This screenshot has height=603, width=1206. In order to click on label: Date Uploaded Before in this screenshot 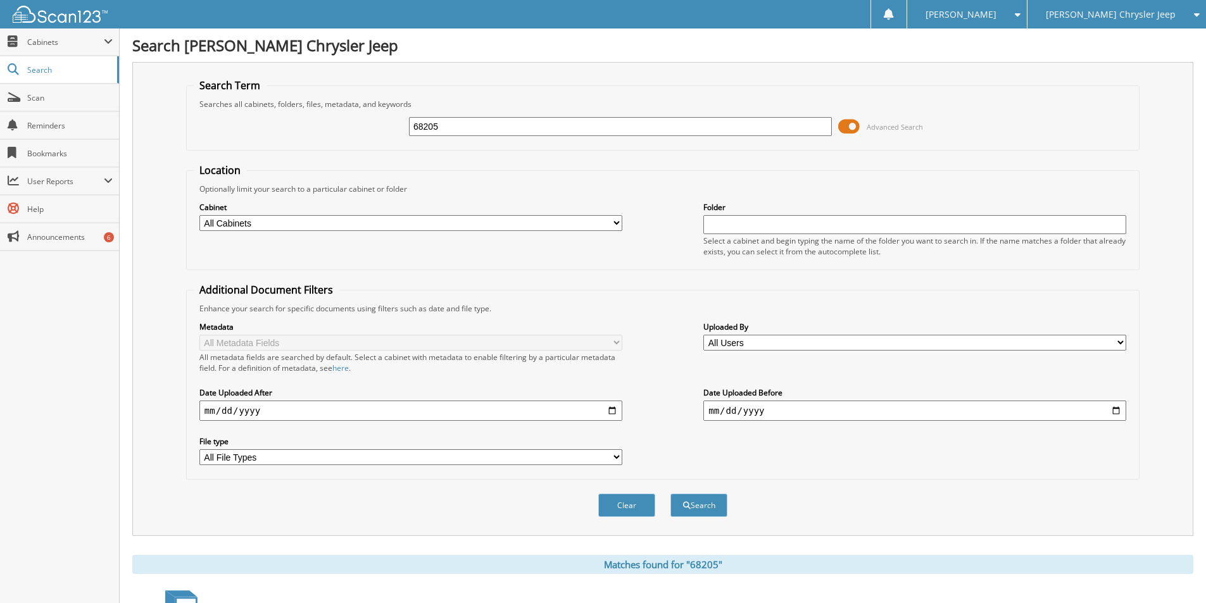, I will do `click(915, 392)`.